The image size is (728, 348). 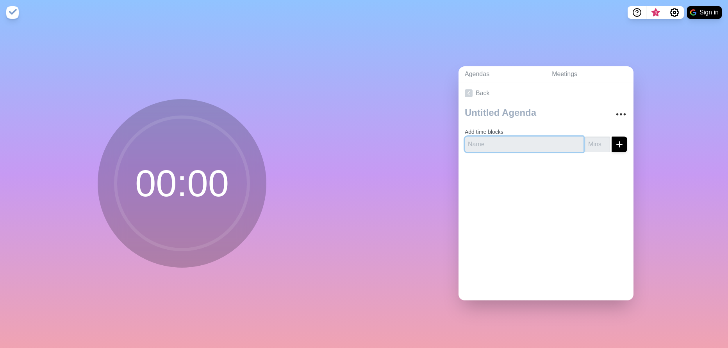 I want to click on button: Sign in, so click(x=704, y=12).